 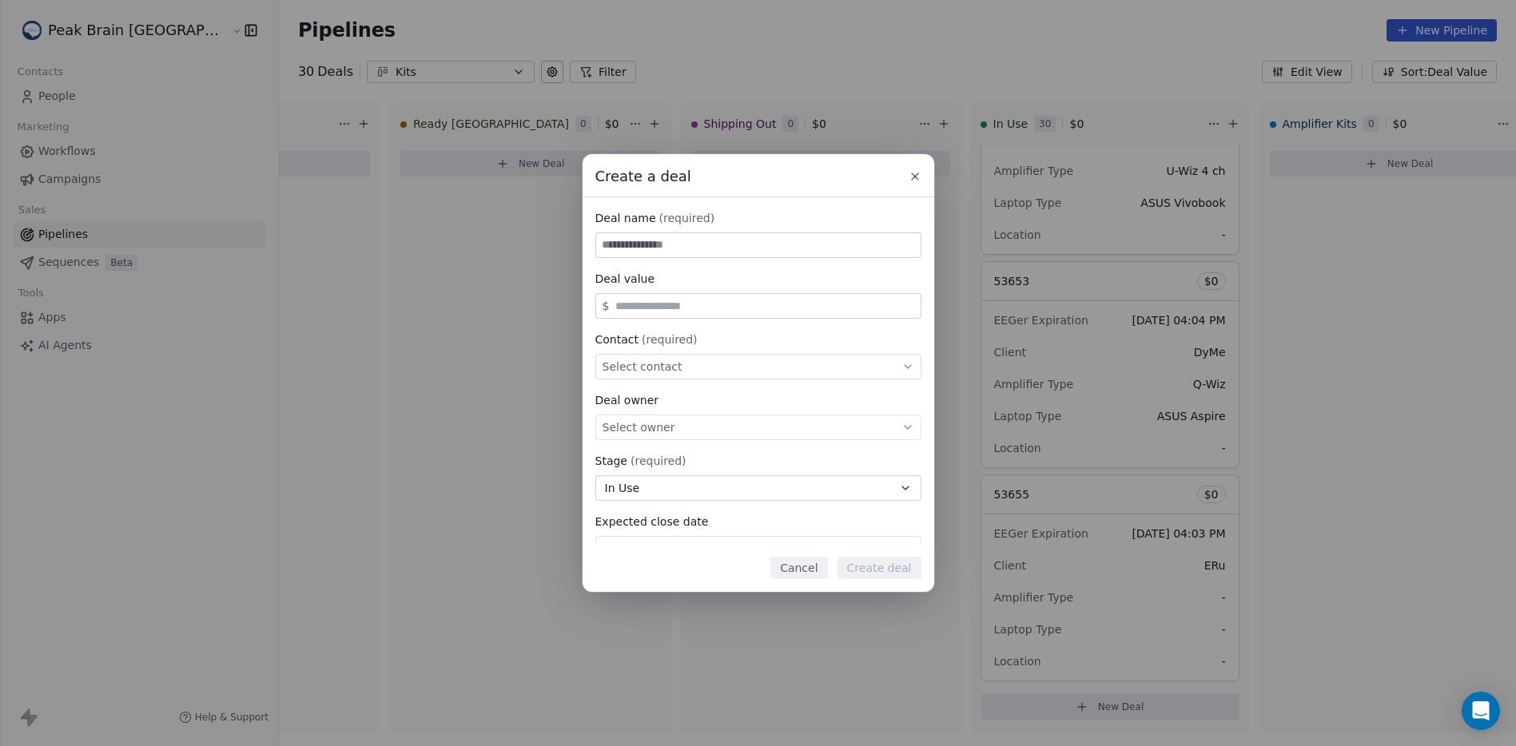 I want to click on div: Expected close date, so click(x=758, y=522).